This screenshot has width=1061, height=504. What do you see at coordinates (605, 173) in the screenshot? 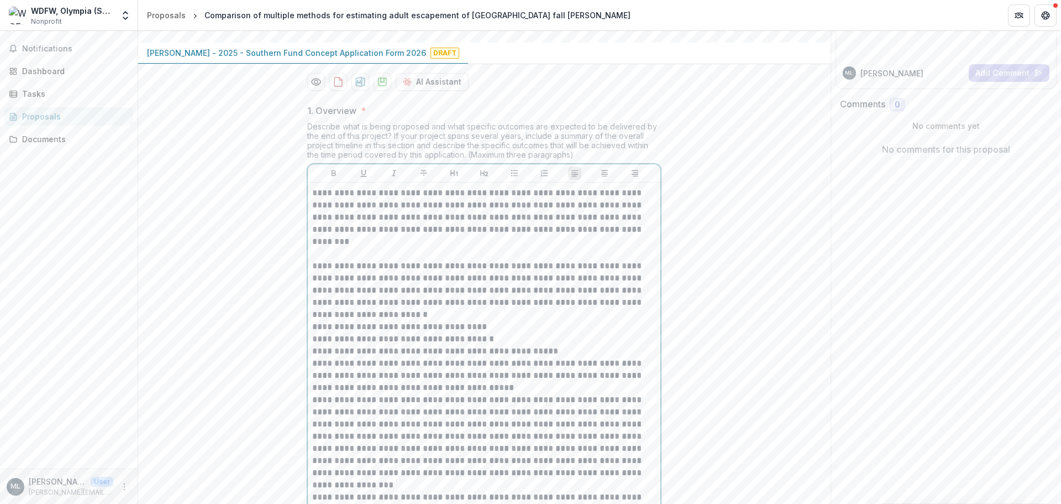
I see `button: Align Center` at bounding box center [605, 173].